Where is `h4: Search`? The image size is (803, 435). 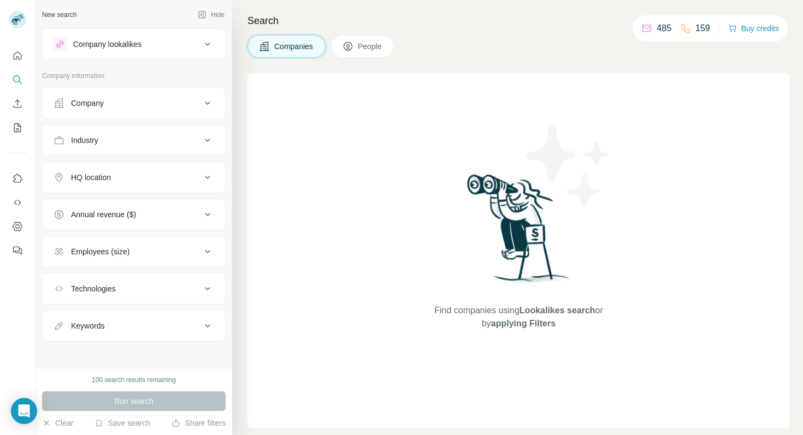
h4: Search is located at coordinates (519, 21).